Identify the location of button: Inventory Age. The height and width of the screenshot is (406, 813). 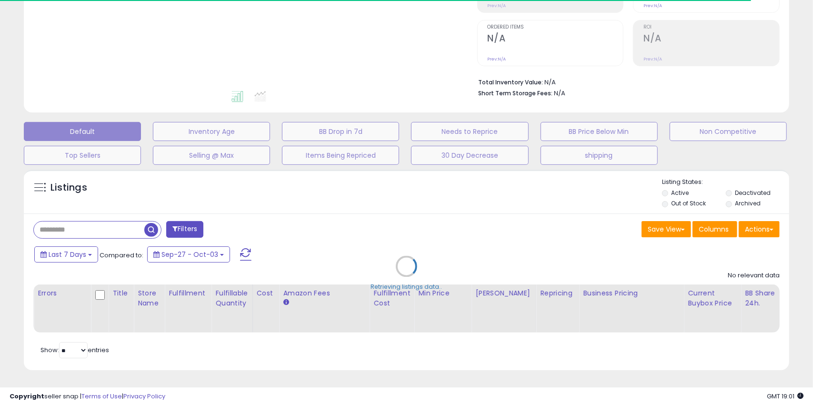
(211, 131).